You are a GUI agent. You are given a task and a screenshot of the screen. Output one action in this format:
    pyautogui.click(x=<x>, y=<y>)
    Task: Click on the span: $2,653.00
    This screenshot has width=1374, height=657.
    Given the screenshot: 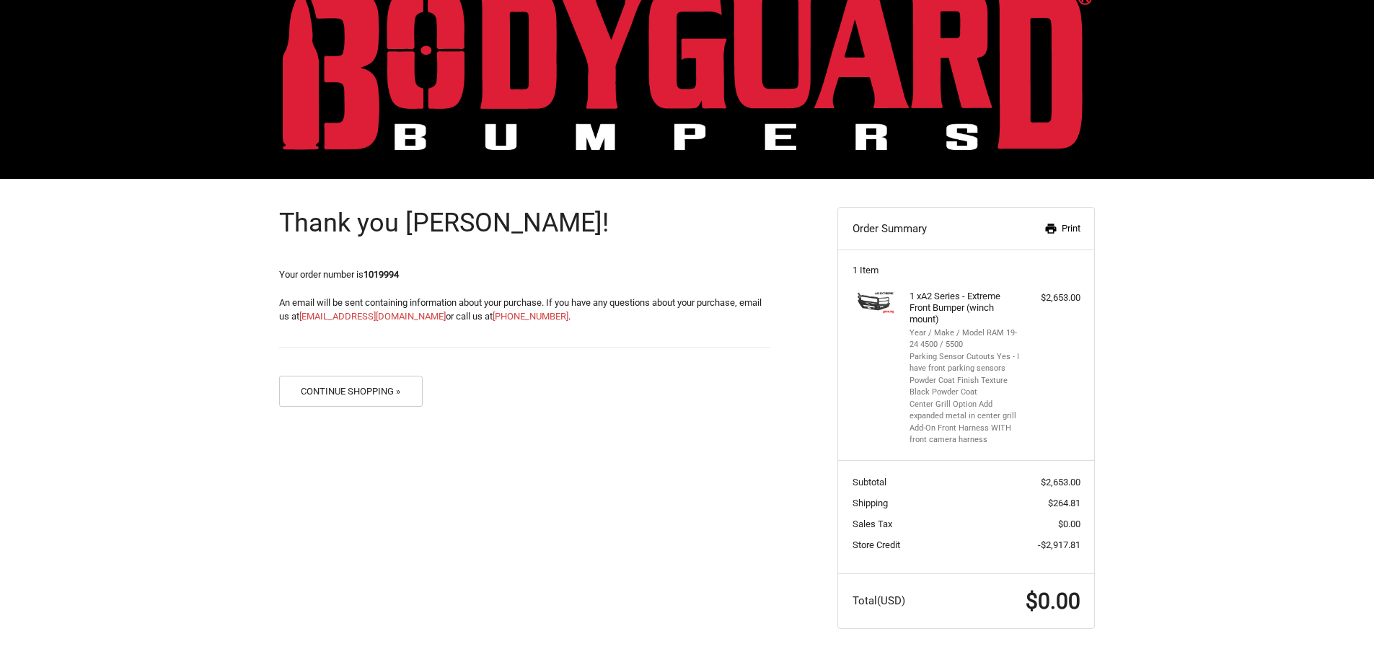 What is the action you would take?
    pyautogui.click(x=1060, y=482)
    